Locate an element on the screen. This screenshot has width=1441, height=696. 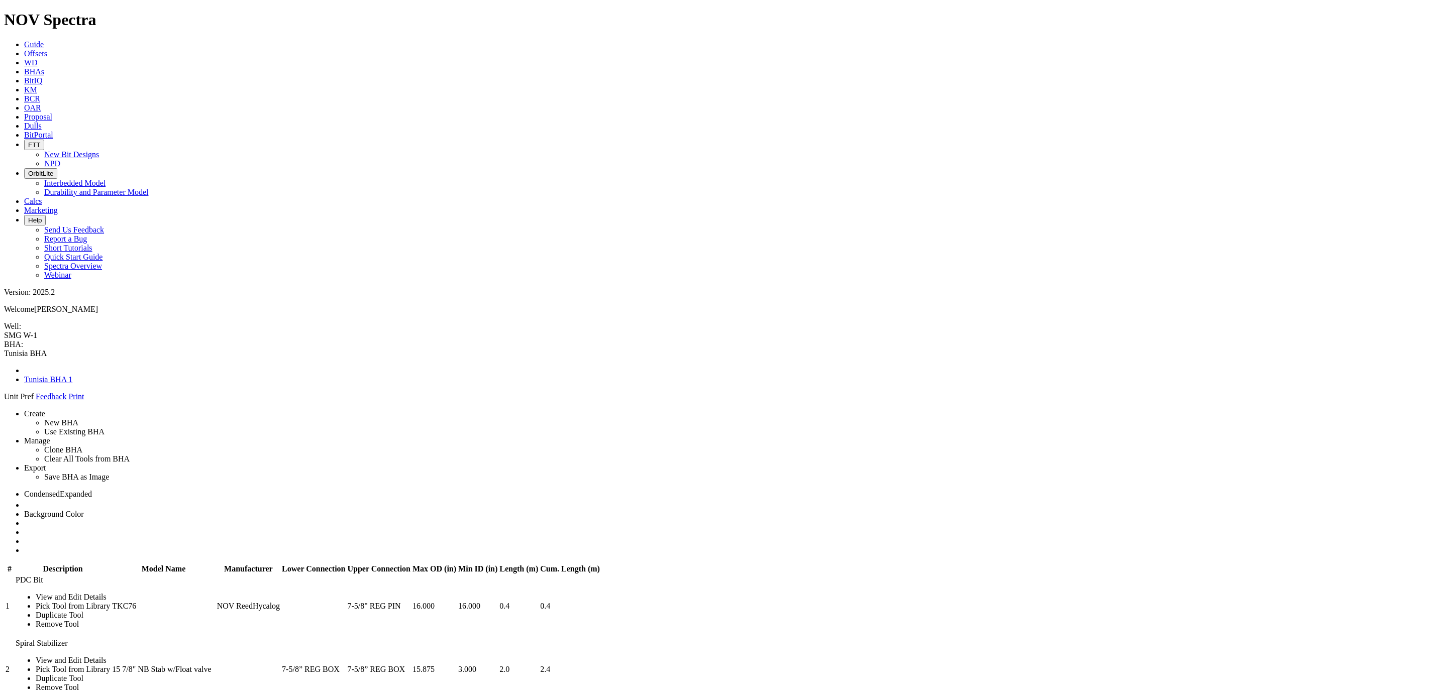
a: Marketing is located at coordinates (41, 210).